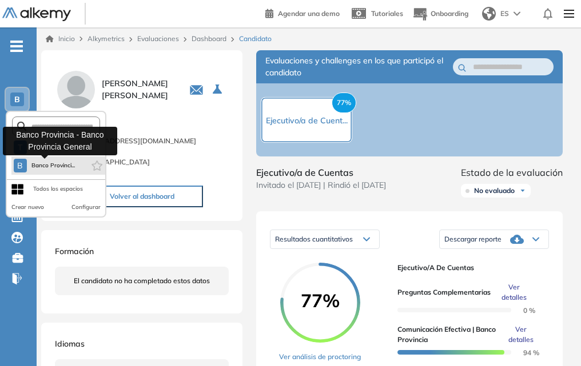  What do you see at coordinates (440, 14) in the screenshot?
I see `button: Onboarding` at bounding box center [440, 14].